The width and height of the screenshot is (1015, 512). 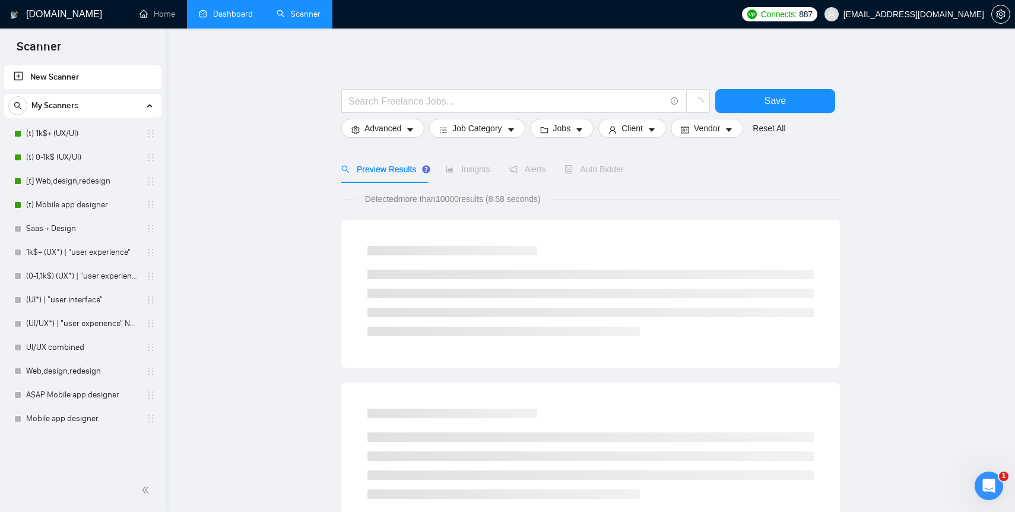 What do you see at coordinates (1001, 14) in the screenshot?
I see `button: setting` at bounding box center [1001, 14].